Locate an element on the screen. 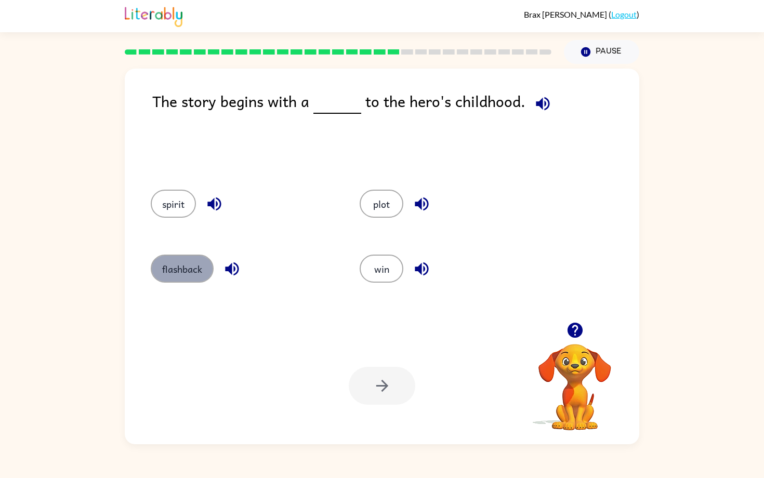  div: The story begins with a to the hero's childhood. is located at coordinates (395, 129).